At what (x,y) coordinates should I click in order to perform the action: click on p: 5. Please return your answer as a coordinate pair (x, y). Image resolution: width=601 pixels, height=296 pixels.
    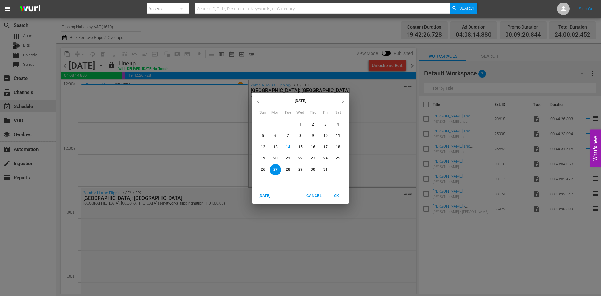
    Looking at the image, I should click on (263, 136).